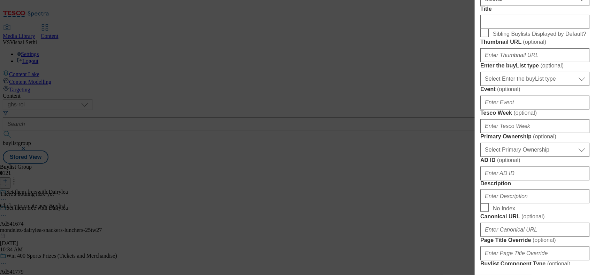 Image resolution: width=595 pixels, height=275 pixels. Describe the element at coordinates (534, 66) in the screenshot. I see `label: Enter the buyList type` at that location.